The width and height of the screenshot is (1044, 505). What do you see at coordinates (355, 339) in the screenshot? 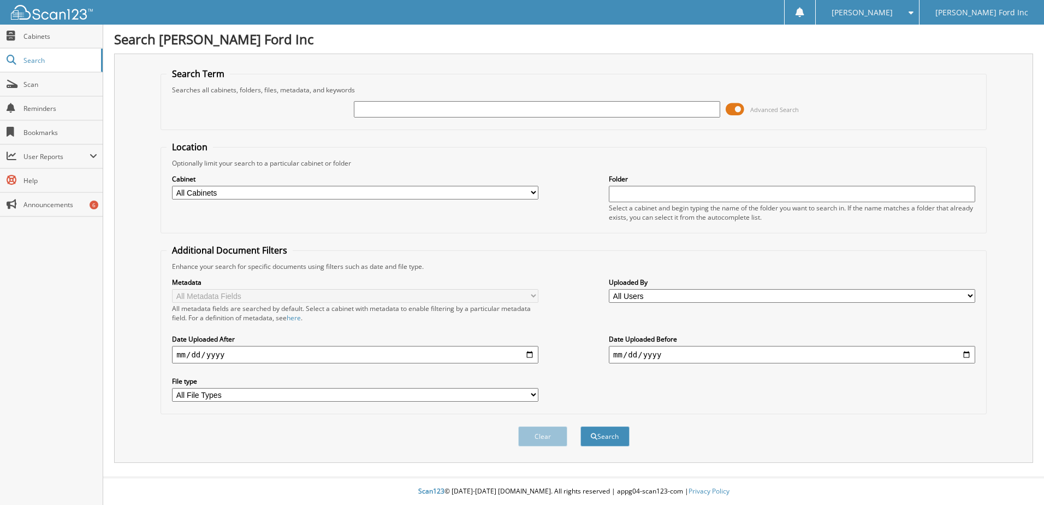
I see `label: Date Uploaded After` at bounding box center [355, 339].